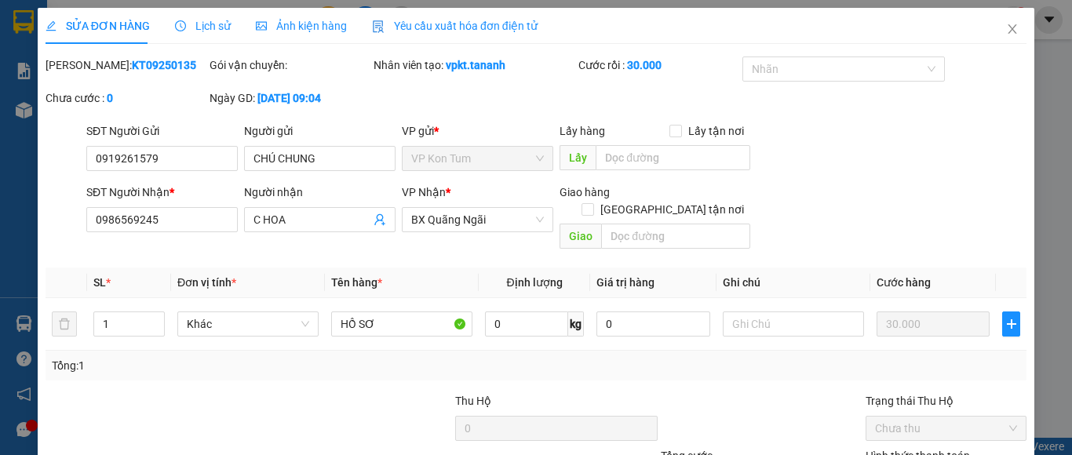  I want to click on span: SỬA ĐƠN HÀNG, so click(97, 26).